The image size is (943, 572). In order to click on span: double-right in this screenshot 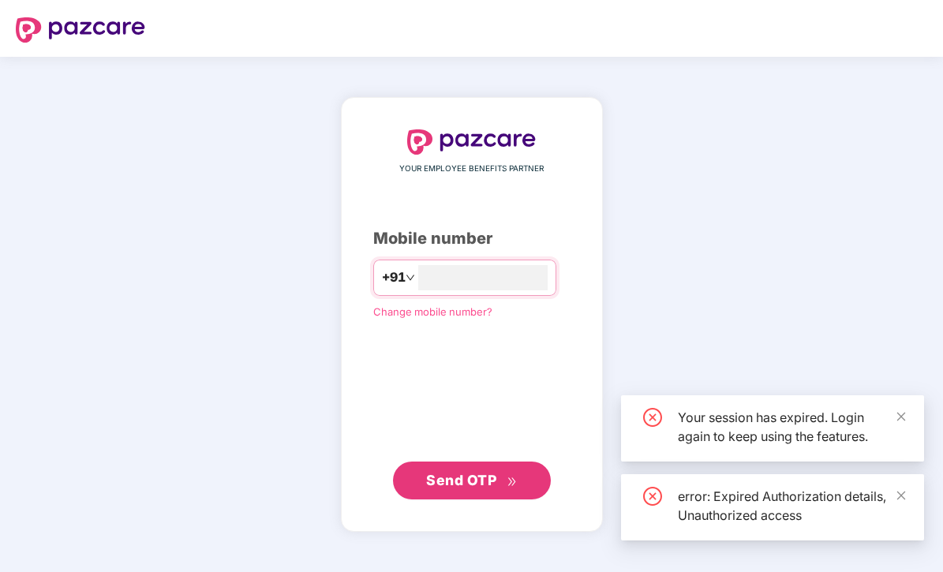, I will do `click(511, 481)`.